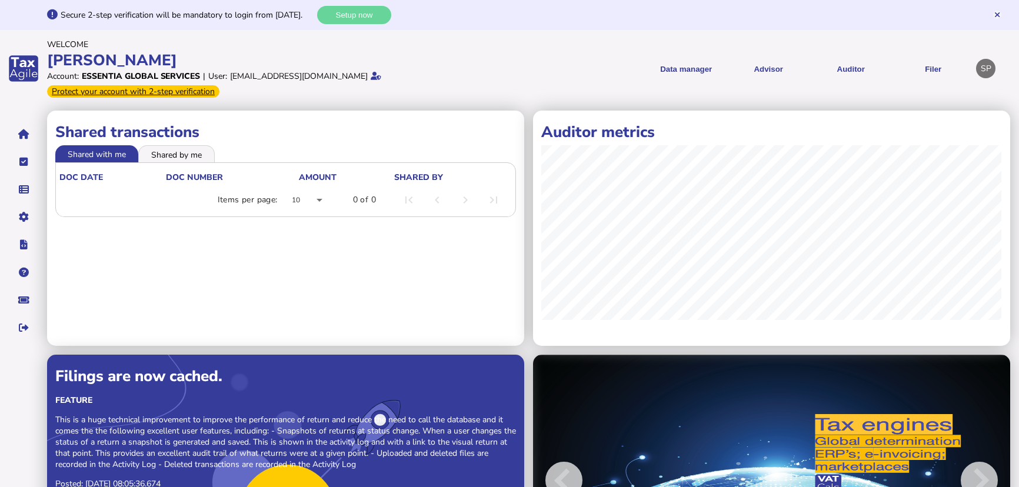  I want to click on button: Developer hub links, so click(24, 245).